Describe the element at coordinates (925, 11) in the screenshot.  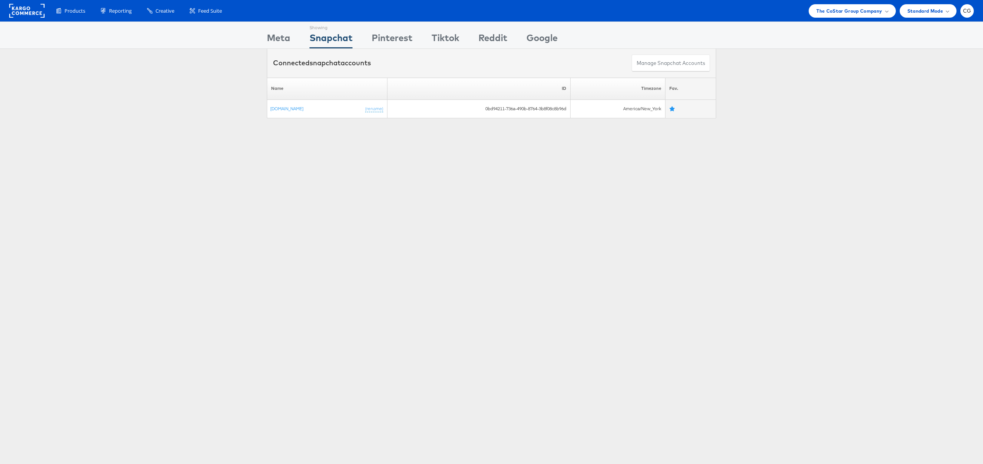
I see `span: Standard Mode` at that location.